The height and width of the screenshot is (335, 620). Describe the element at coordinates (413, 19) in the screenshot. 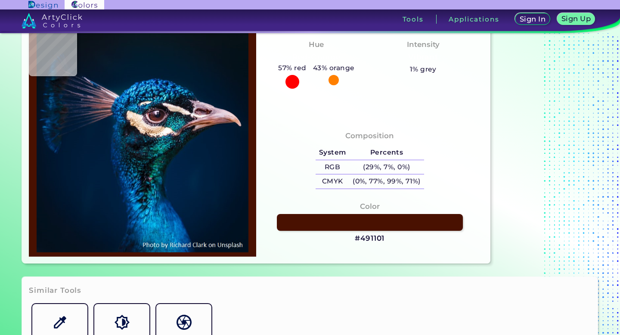

I see `h3: Tools` at that location.